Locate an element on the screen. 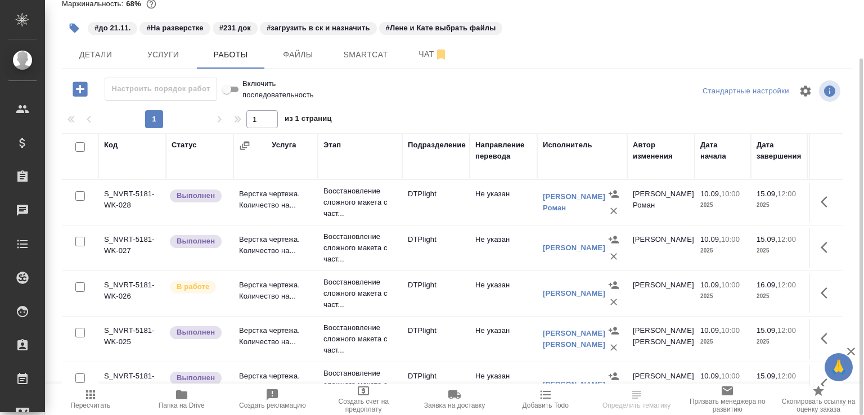  div: Дата начала is located at coordinates (723, 151).